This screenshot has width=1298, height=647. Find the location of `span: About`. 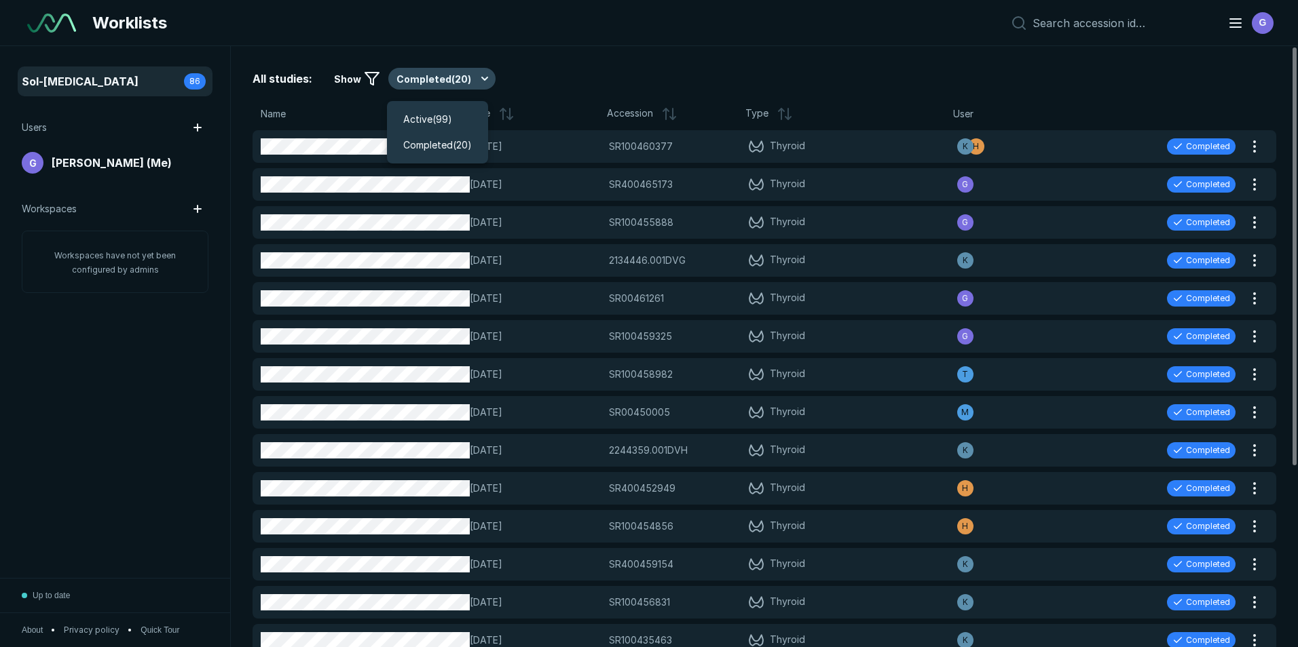

span: About is located at coordinates (32, 630).